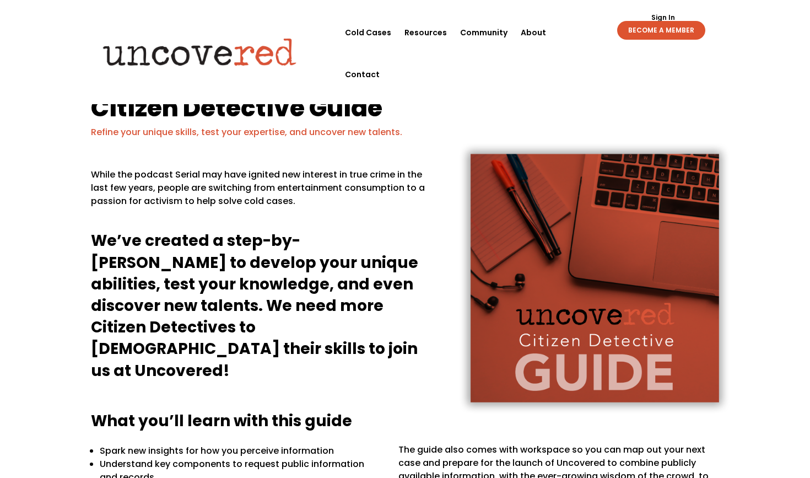 The width and height of the screenshot is (810, 478). I want to click on a: BECOME A MEMBER, so click(661, 30).